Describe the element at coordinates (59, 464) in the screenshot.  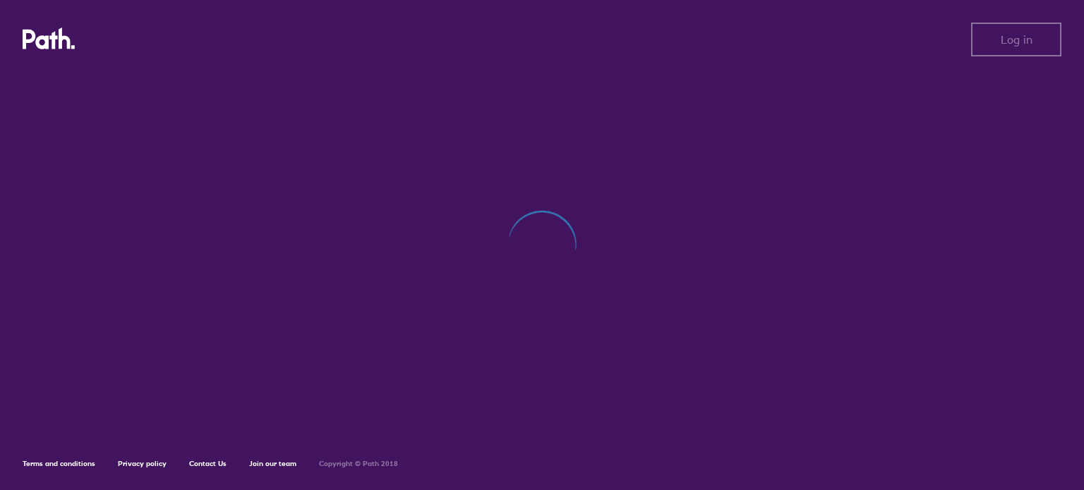
I see `a: Terms and conditions` at that location.